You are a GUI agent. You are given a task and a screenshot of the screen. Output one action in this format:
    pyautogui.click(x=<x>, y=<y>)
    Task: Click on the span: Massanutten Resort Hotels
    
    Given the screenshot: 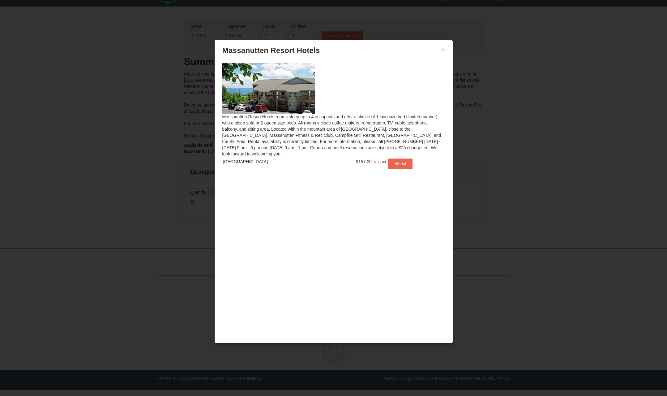 What is the action you would take?
    pyautogui.click(x=271, y=50)
    